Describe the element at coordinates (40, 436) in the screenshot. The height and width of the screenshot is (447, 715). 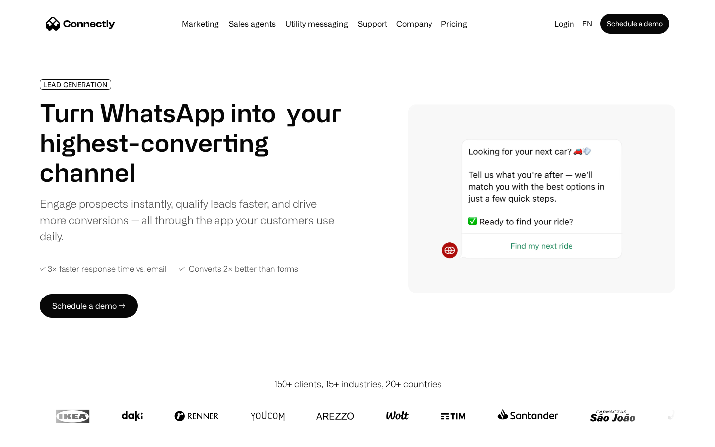
I see `ul: Language list` at that location.